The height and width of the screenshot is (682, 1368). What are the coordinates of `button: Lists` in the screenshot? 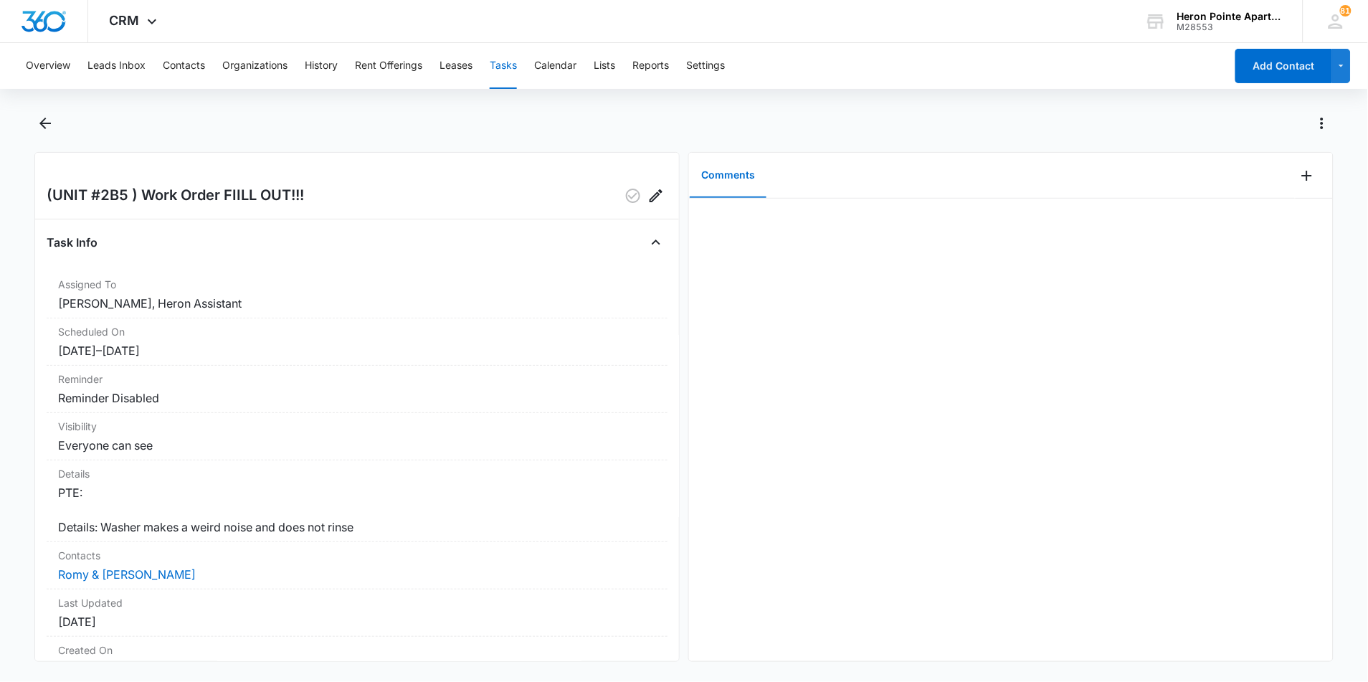 It's located at (605, 66).